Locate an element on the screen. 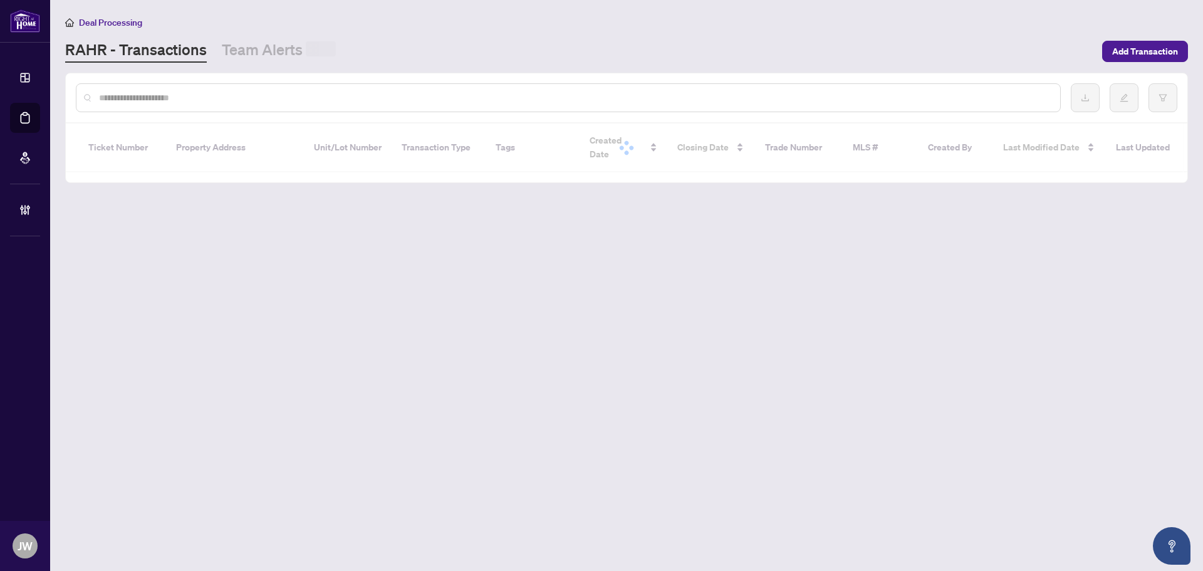 This screenshot has width=1203, height=571. span: Deal Processing is located at coordinates (110, 23).